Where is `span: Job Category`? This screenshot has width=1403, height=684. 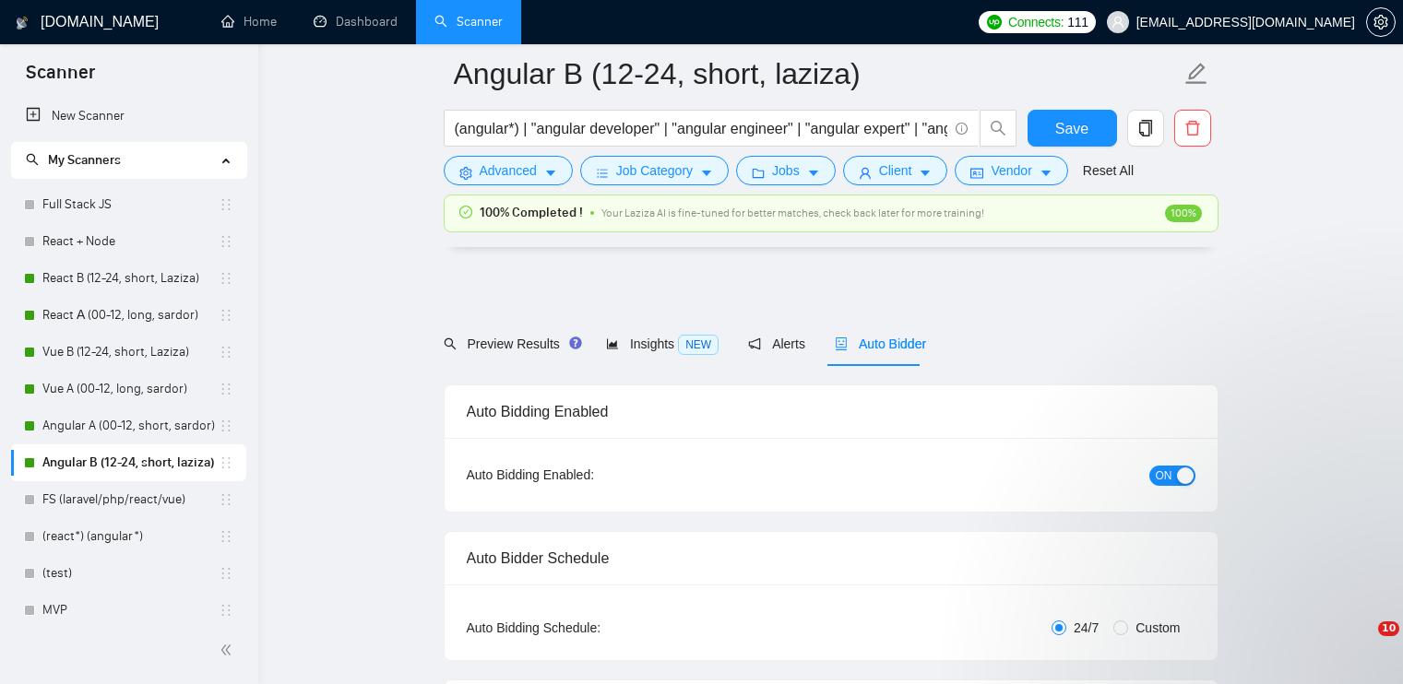
span: Job Category is located at coordinates (654, 171).